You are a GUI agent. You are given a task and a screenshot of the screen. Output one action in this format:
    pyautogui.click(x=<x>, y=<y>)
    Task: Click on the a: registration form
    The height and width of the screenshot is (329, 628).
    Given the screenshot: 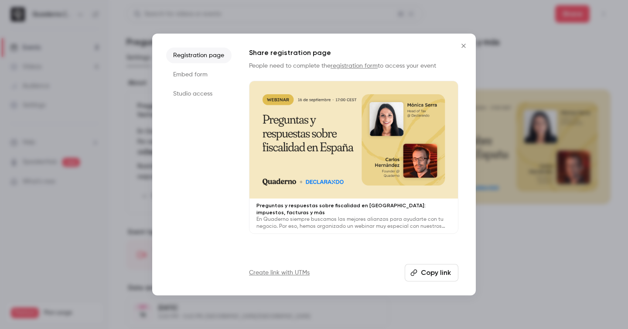 What is the action you would take?
    pyautogui.click(x=354, y=66)
    